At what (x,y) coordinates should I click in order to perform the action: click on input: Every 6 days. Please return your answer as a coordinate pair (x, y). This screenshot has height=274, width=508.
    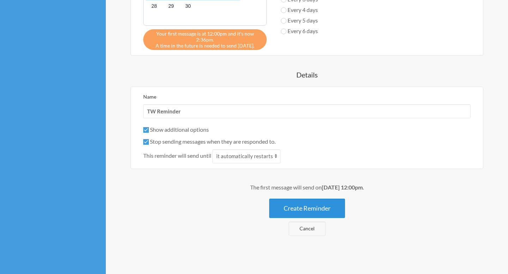
    Looking at the image, I should click on (284, 31).